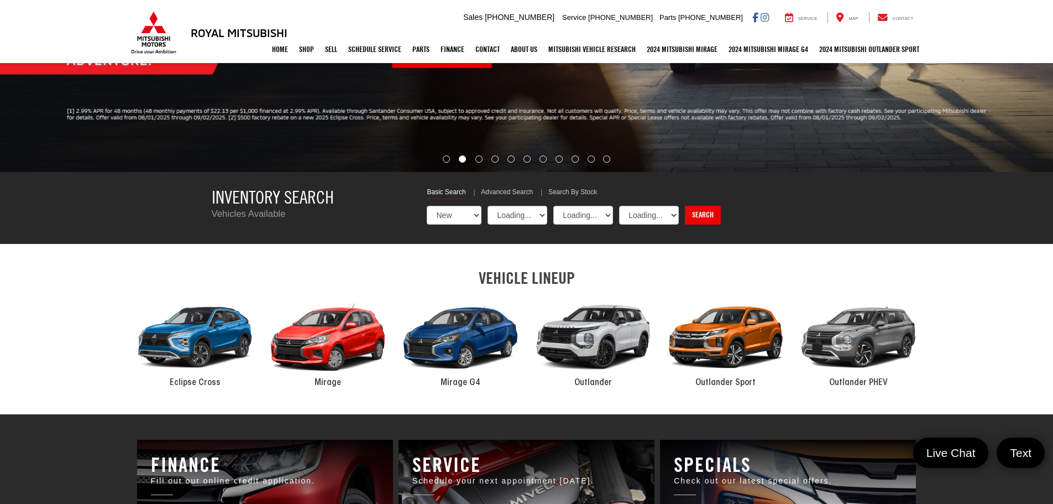  Describe the element at coordinates (328, 337) in the screenshot. I see `div: 2024 Mitsubishi Mirage` at that location.